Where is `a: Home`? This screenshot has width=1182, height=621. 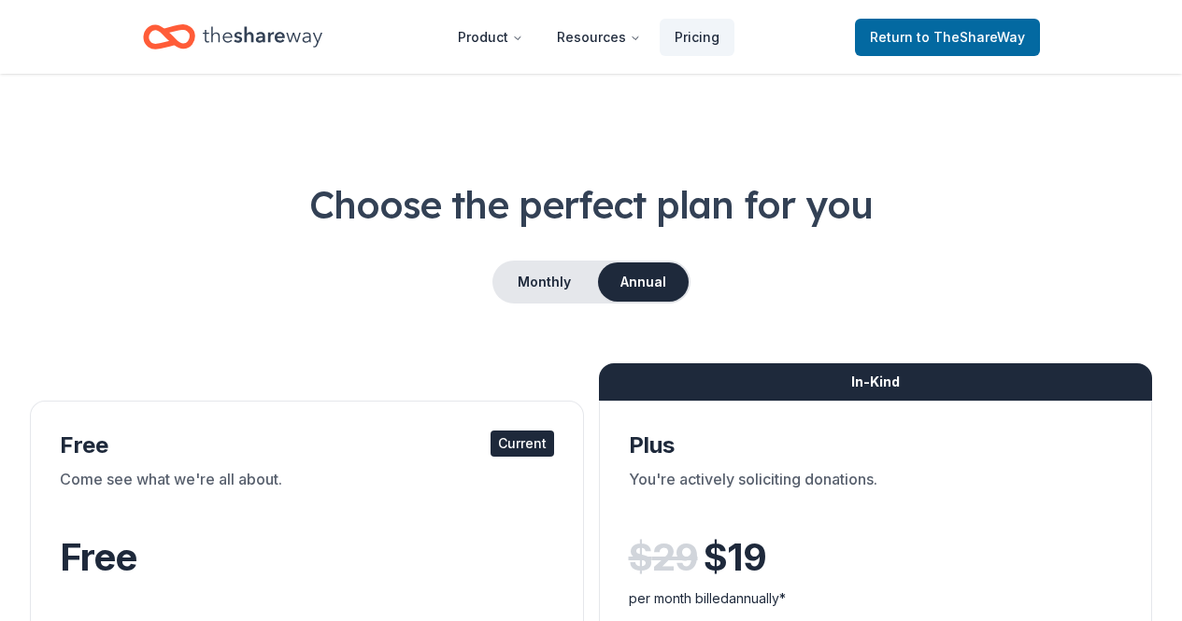
a: Home is located at coordinates (233, 36).